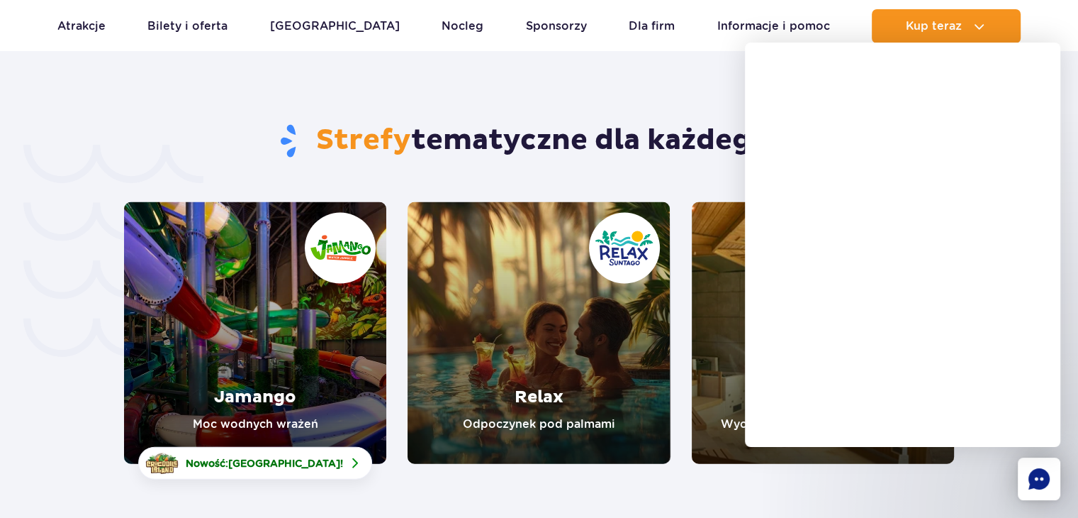 The image size is (1078, 518). What do you see at coordinates (773, 26) in the screenshot?
I see `a: Informacje i pomoc` at bounding box center [773, 26].